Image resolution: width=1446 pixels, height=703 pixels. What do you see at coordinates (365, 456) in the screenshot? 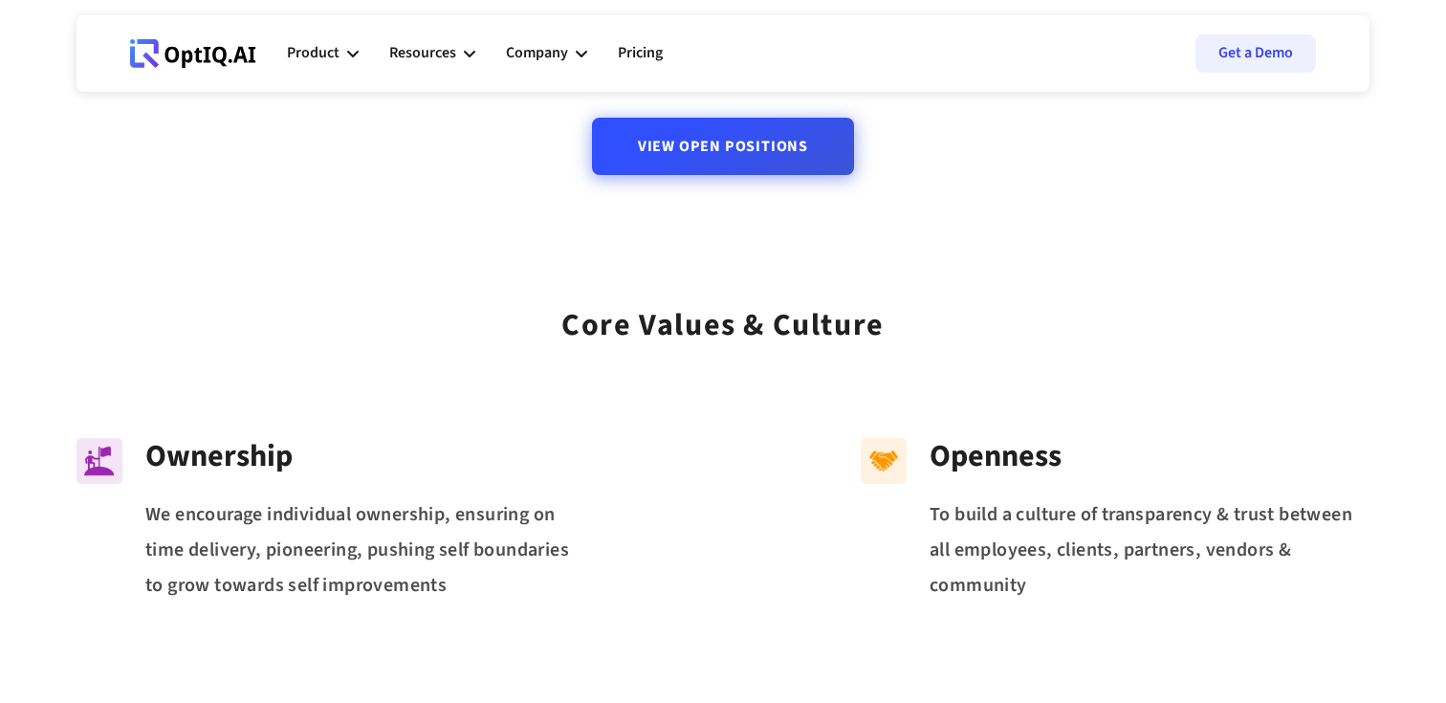
I see `div: Ownership` at bounding box center [365, 456].